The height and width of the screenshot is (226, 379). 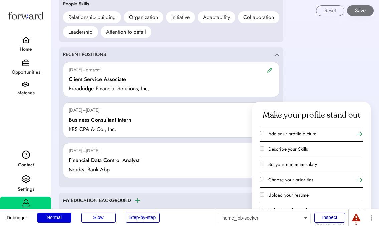 What do you see at coordinates (265, 218) in the screenshot?
I see `div: home_job-seeker` at bounding box center [265, 218].